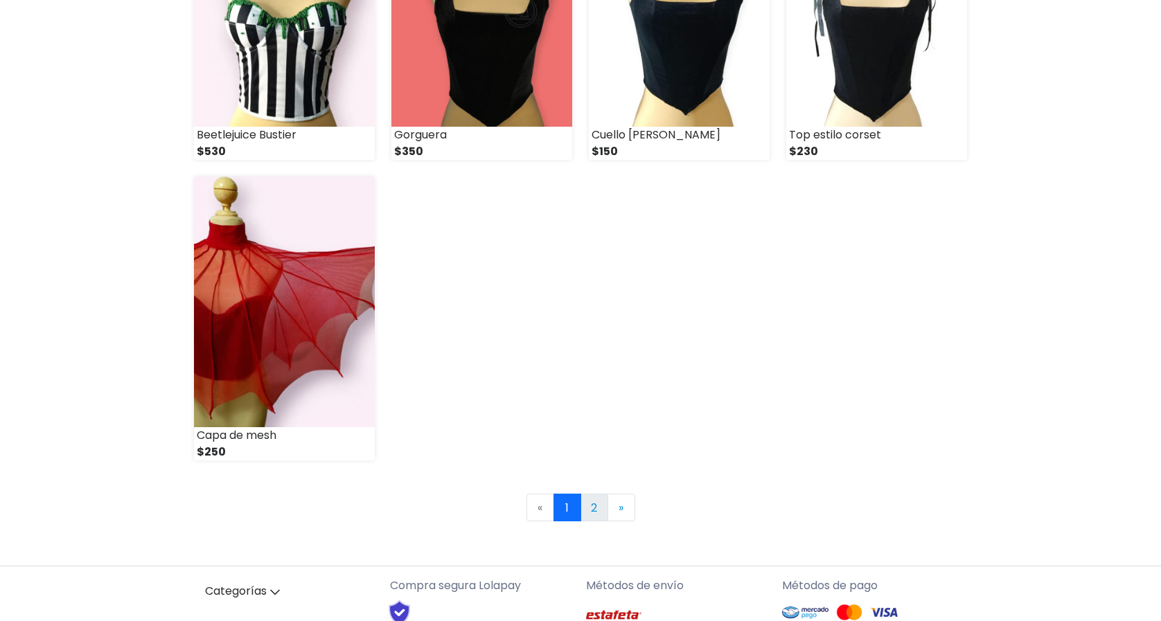 The image size is (1161, 621). What do you see at coordinates (284, 152) in the screenshot?
I see `div: $530` at bounding box center [284, 152].